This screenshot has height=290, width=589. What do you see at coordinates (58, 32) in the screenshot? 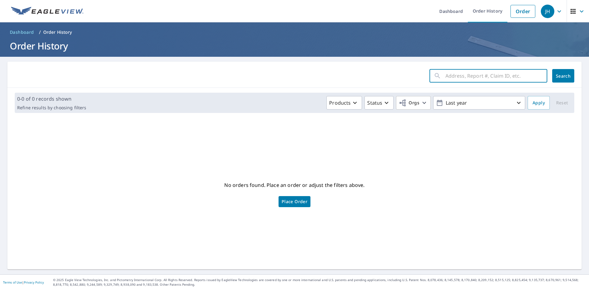
I see `p: Order History` at bounding box center [58, 32].